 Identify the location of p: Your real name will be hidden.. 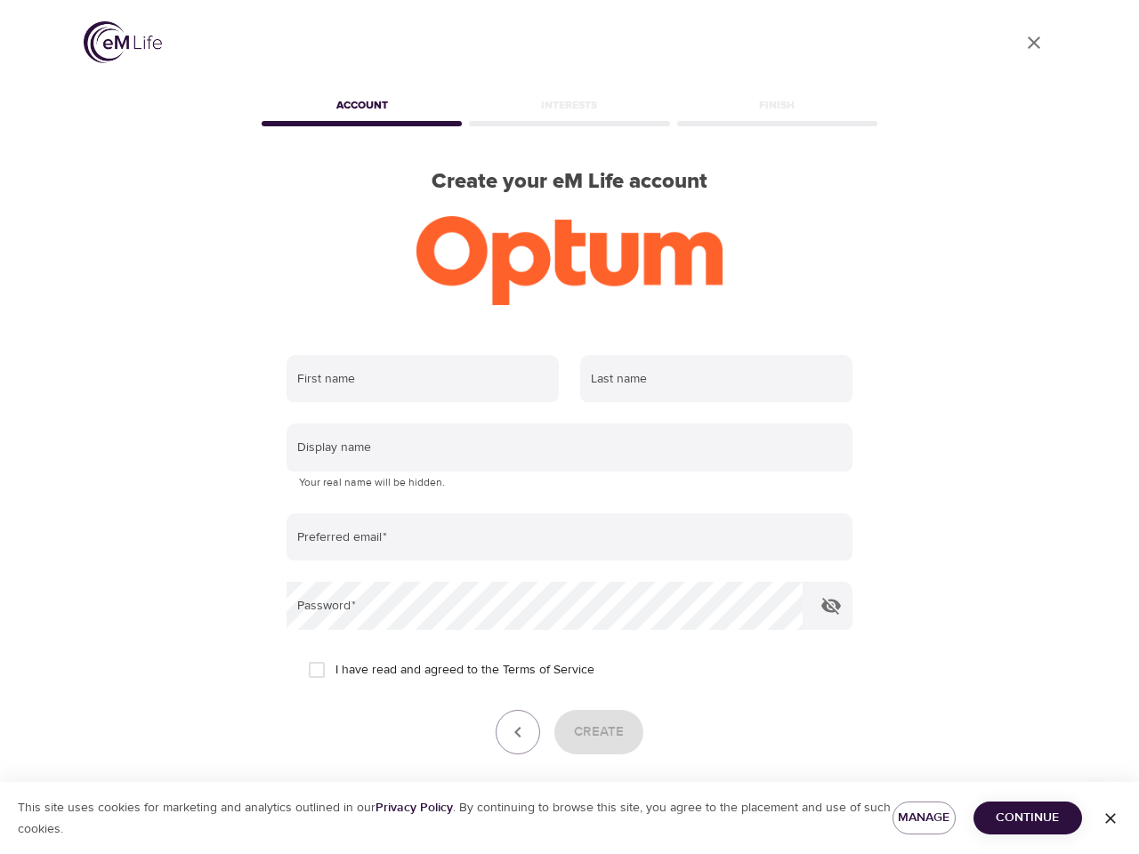
(570, 483).